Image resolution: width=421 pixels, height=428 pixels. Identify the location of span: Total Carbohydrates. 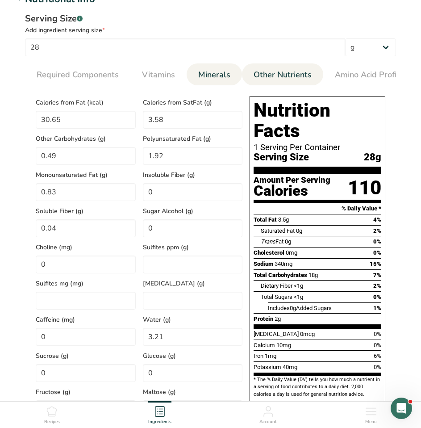
(280, 275).